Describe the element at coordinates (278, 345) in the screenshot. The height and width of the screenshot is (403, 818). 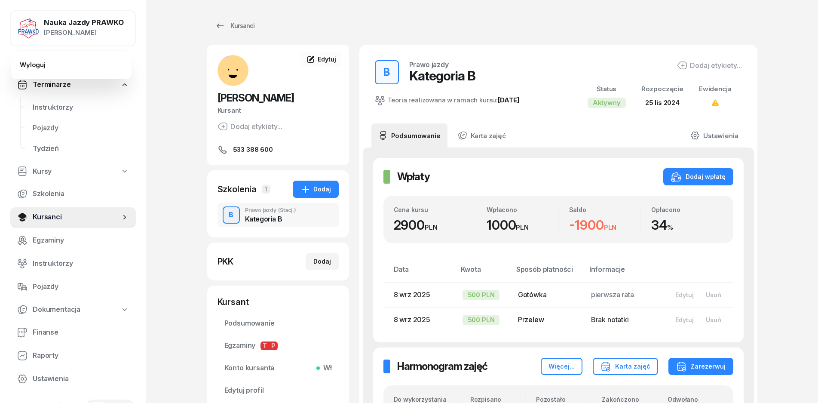
I see `a: EgzaminyTP` at that location.